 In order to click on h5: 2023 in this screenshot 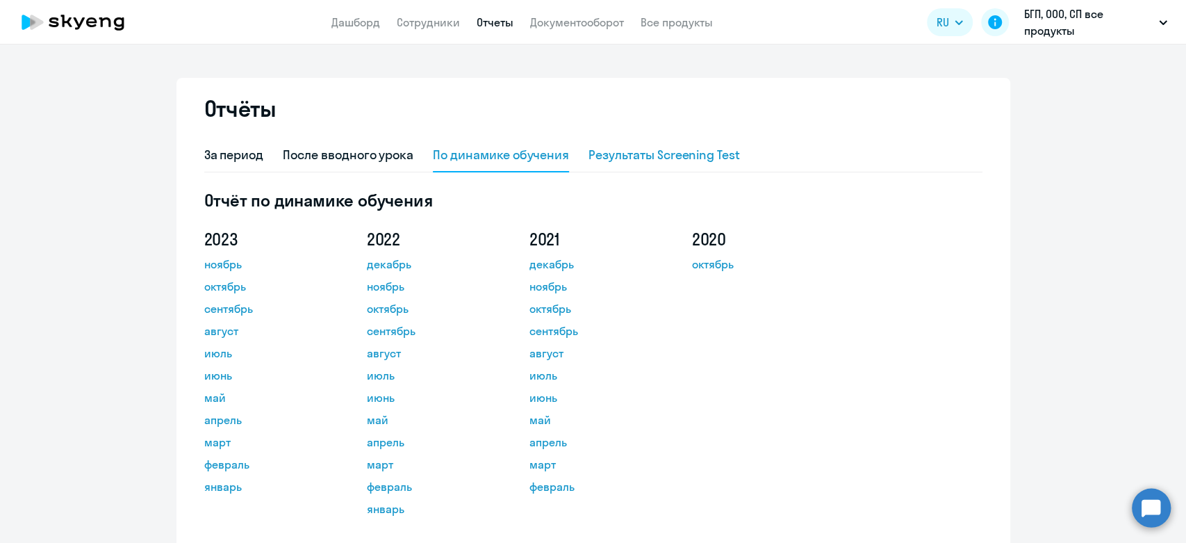, I will do `click(267, 239)`.